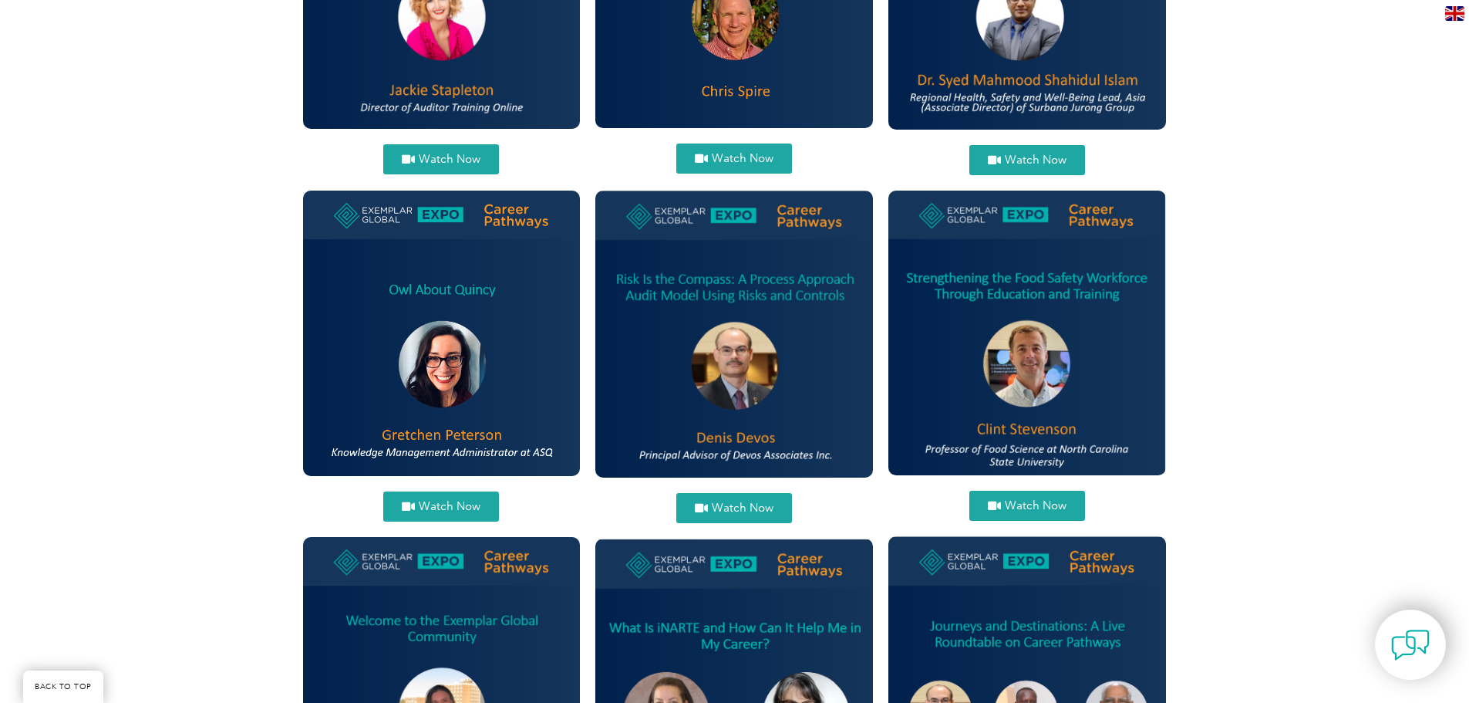  Describe the element at coordinates (1027, 332) in the screenshot. I see `img: Clint` at that location.